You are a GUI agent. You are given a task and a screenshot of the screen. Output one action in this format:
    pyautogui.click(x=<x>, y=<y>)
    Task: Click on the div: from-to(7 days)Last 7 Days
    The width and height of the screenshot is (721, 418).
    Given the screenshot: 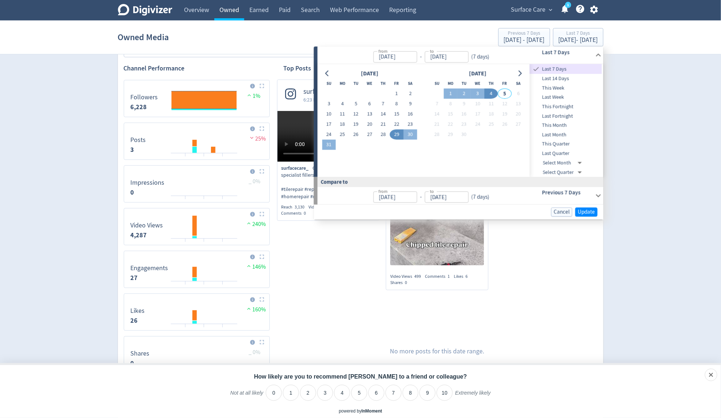 What is the action you would take?
    pyautogui.click(x=460, y=55)
    